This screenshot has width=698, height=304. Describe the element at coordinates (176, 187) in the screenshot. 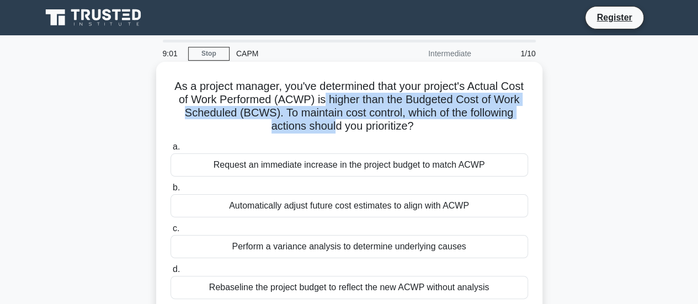

I see `span: b.` at that location.